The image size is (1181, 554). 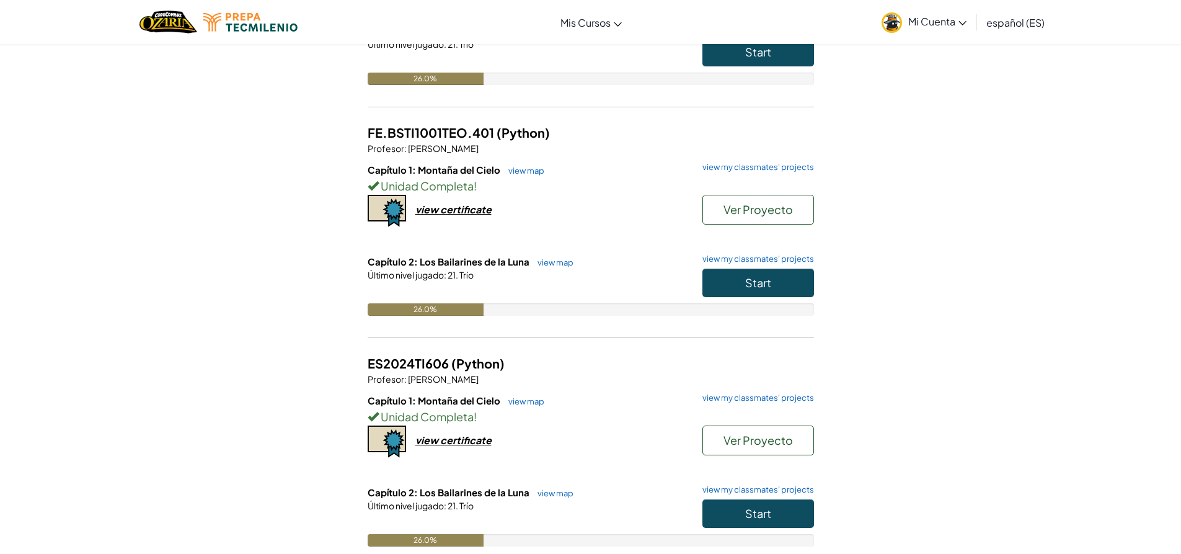 What do you see at coordinates (432, 132) in the screenshot?
I see `span: FE.BSTI1001TEO.401` at bounding box center [432, 132].